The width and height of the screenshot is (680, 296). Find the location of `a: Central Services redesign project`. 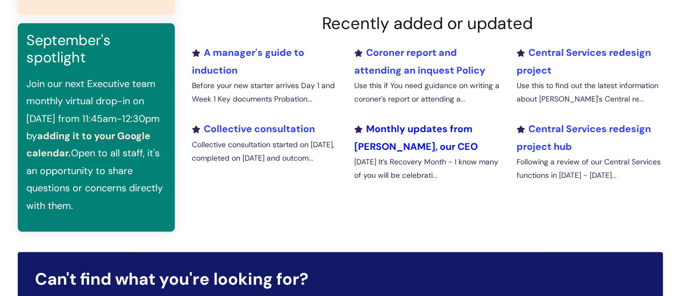

a: Central Services redesign project is located at coordinates (583, 61).